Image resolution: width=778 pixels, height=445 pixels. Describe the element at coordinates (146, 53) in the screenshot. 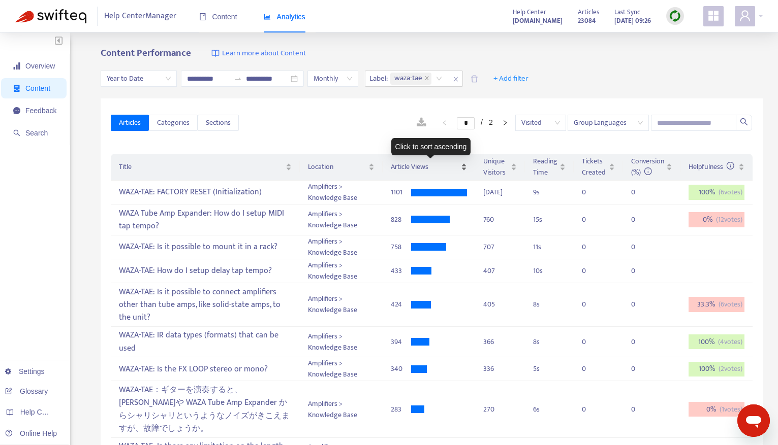

I see `b: Content Performance` at that location.